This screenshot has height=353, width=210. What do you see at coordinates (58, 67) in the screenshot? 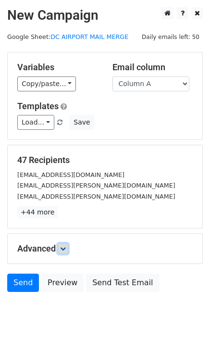
I see `h5: Variables` at bounding box center [58, 67].